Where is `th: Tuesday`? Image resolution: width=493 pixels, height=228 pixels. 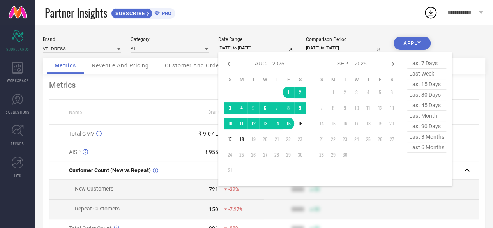
th: Tuesday is located at coordinates (345, 80).